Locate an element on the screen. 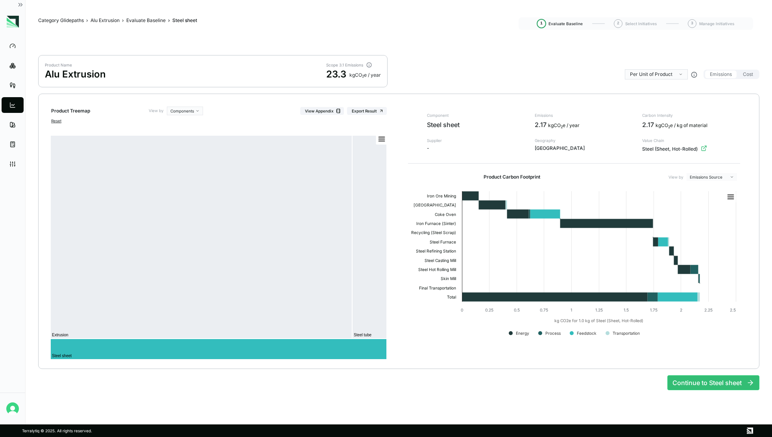 Image resolution: width=772 pixels, height=437 pixels. span: Select Initiatives is located at coordinates (641, 24).